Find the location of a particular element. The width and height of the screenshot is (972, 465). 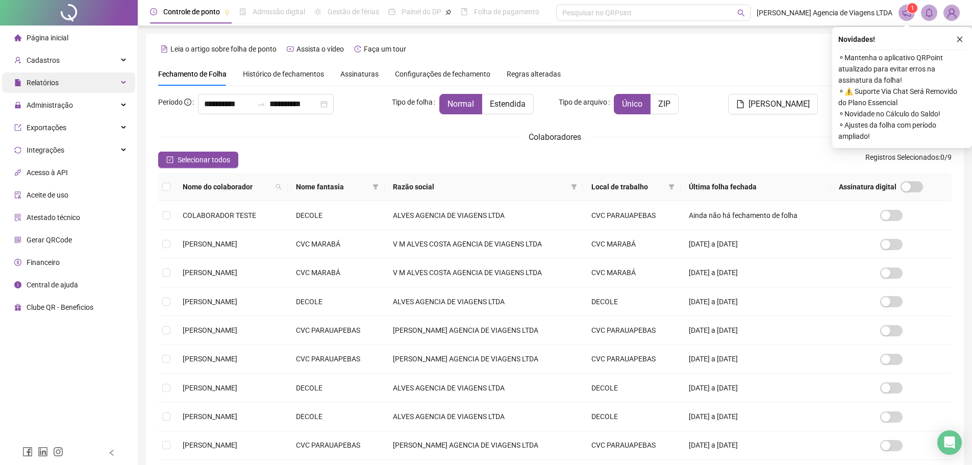

span: linkedin is located at coordinates (43, 452).